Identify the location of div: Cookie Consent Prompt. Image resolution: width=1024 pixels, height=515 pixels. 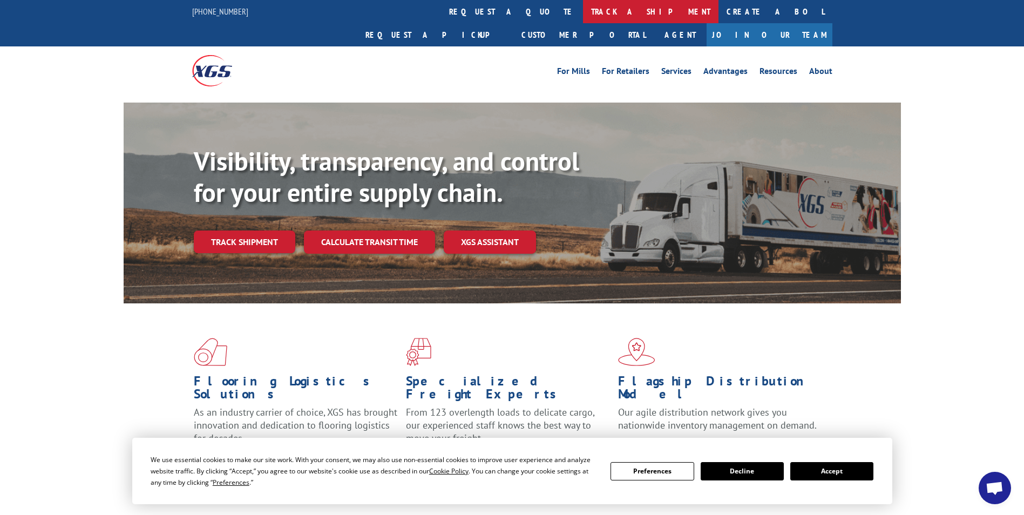
(512, 471).